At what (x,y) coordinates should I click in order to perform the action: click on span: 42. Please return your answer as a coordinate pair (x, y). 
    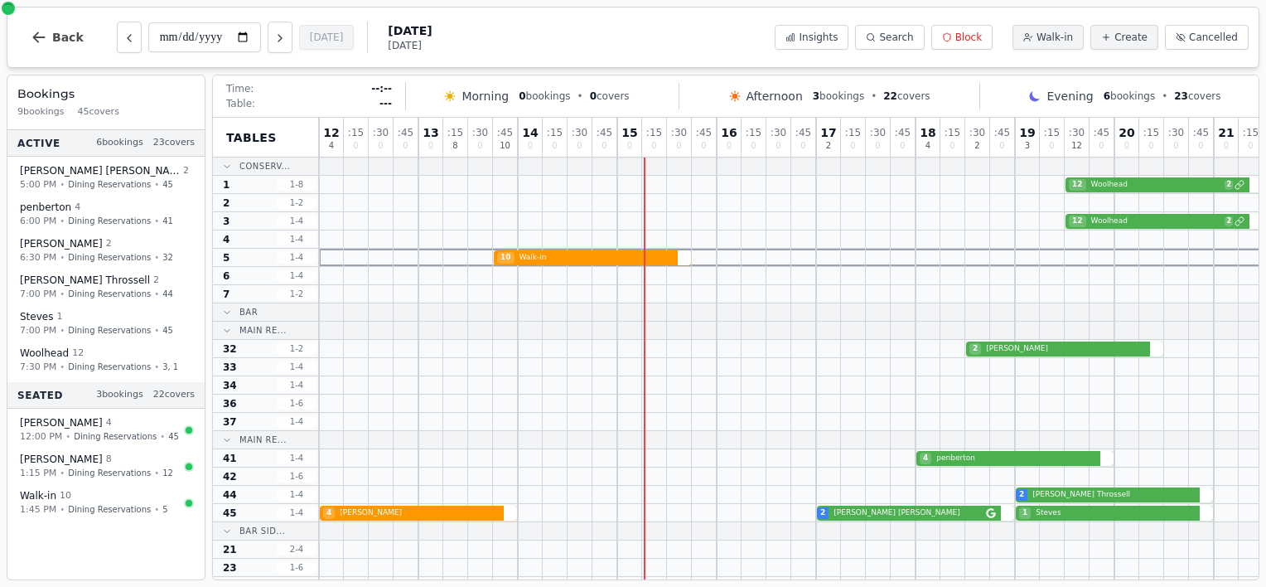
    Looking at the image, I should click on (229, 476).